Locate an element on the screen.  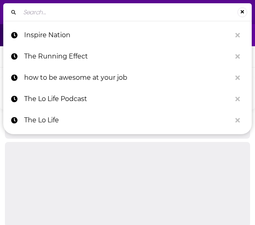
p: Inspire Nation is located at coordinates (128, 35).